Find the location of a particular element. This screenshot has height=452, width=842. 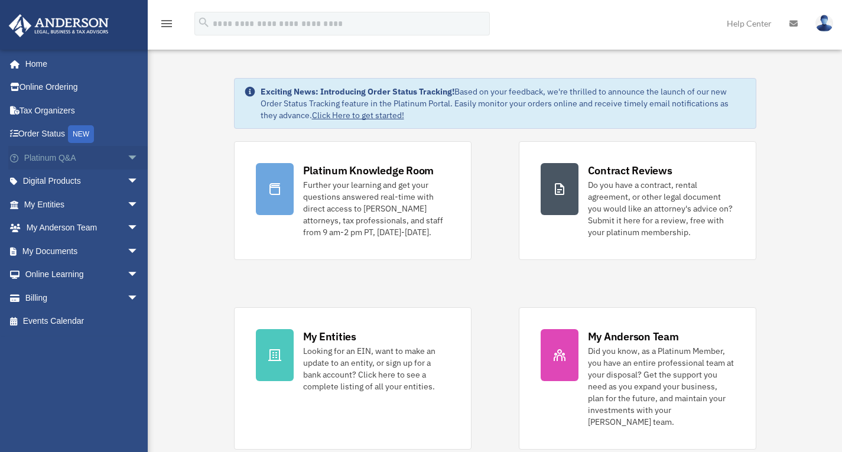

a: Platinum Q&Aarrow_drop_down is located at coordinates (82, 158).